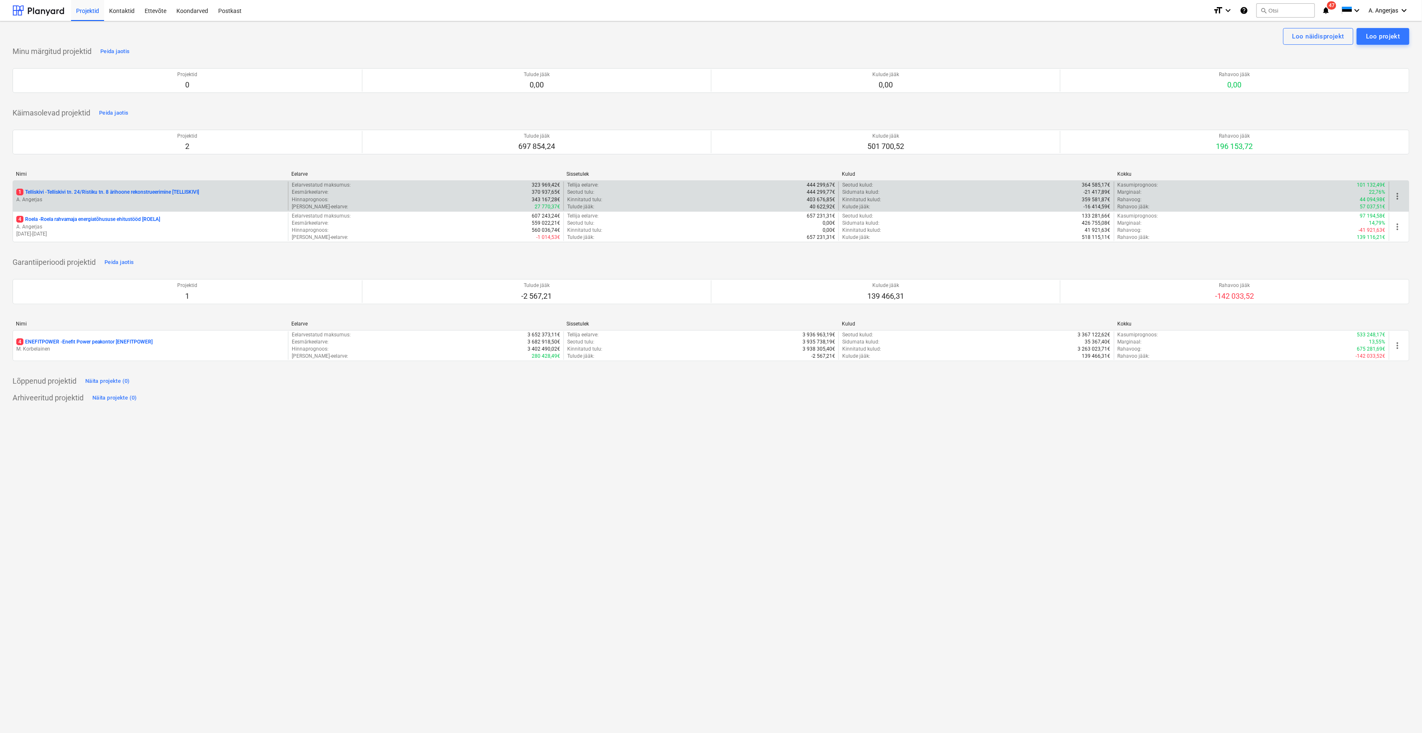 This screenshot has width=1422, height=733. Describe the element at coordinates (821, 216) in the screenshot. I see `p: 657 231,31€` at that location.